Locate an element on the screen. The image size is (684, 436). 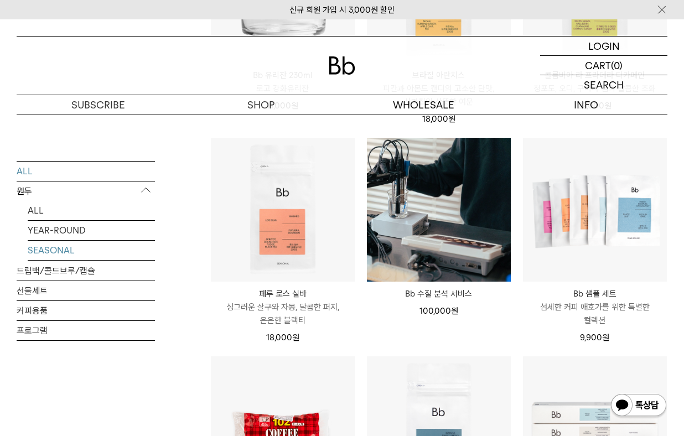
p: LOGIN is located at coordinates (603, 46).